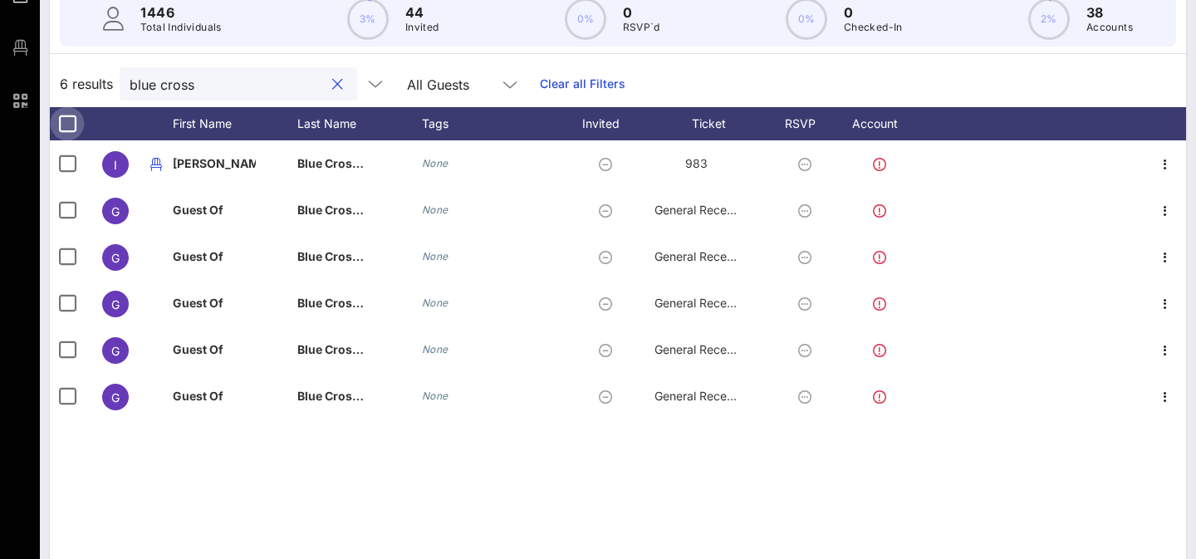 This screenshot has width=1196, height=559. I want to click on p: Total Individuals, so click(181, 27).